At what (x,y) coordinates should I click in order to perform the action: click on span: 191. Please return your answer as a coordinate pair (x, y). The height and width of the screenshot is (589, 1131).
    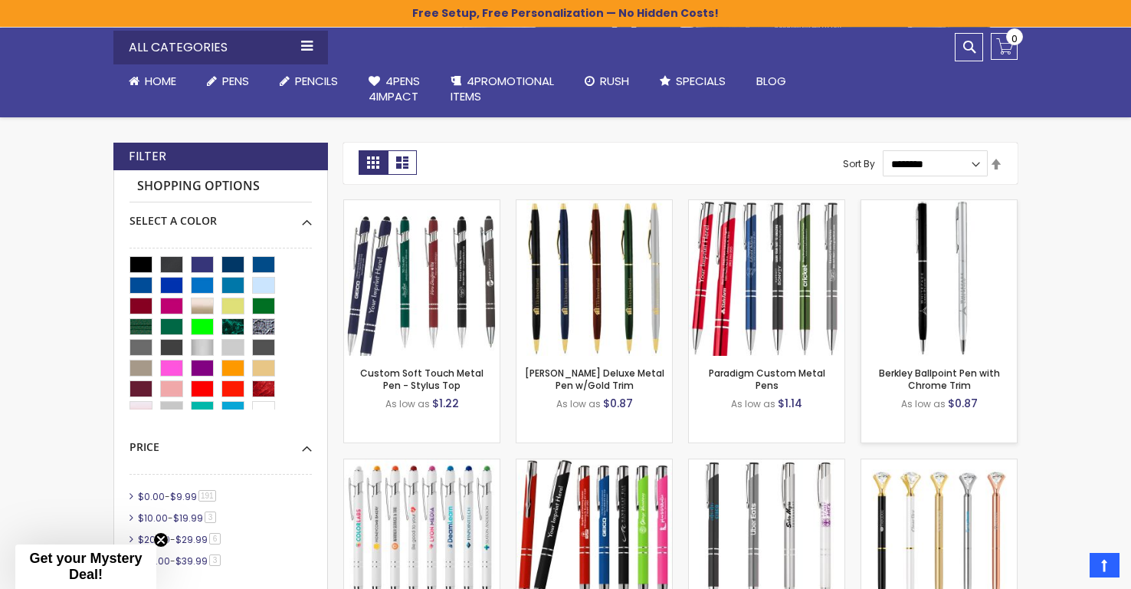
    Looking at the image, I should click on (207, 495).